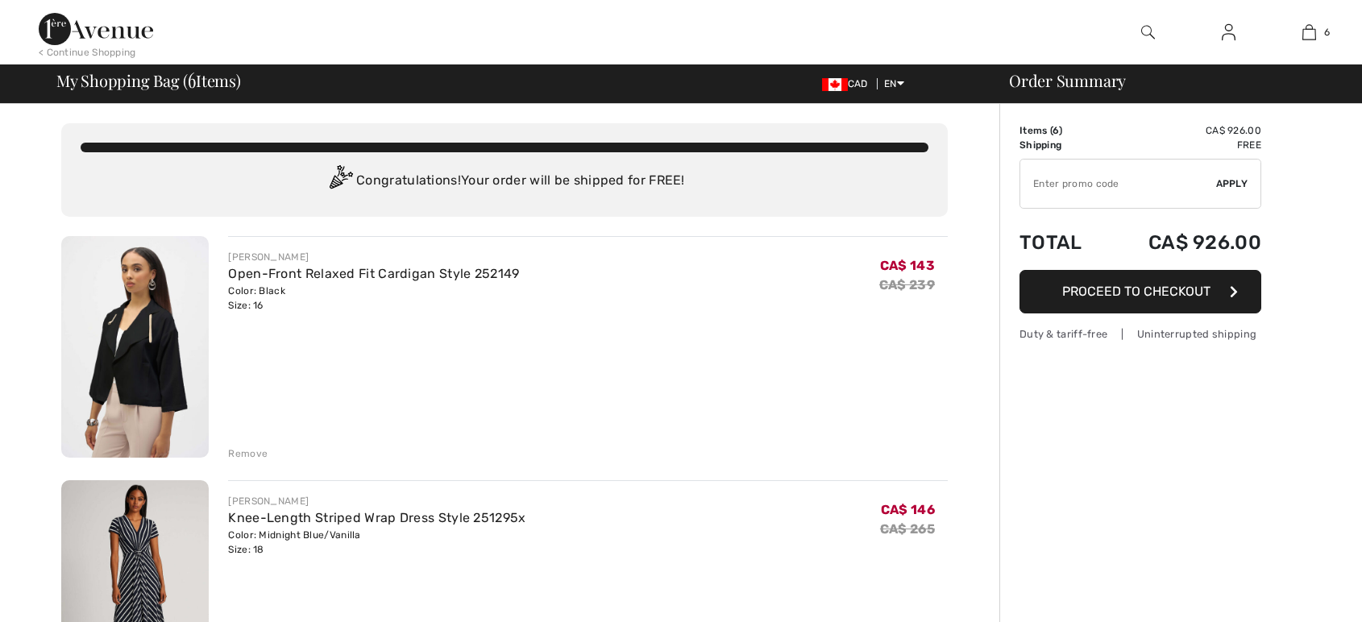 Image resolution: width=1362 pixels, height=622 pixels. Describe the element at coordinates (907, 509) in the screenshot. I see `span: CA$ 146` at that location.